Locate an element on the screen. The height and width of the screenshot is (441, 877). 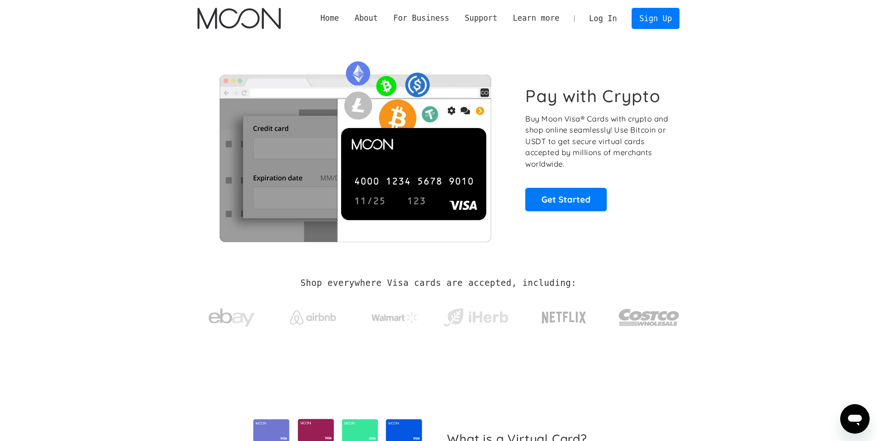
img: Moon Logo is located at coordinates (239, 18).